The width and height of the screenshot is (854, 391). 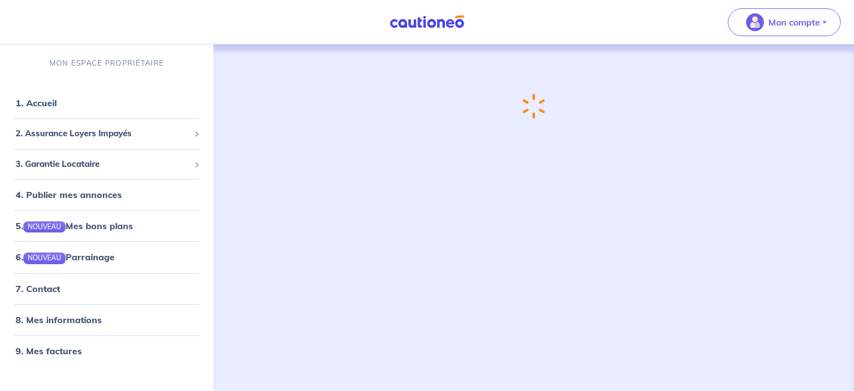 I want to click on a: 4. Publier mes annonces, so click(x=68, y=195).